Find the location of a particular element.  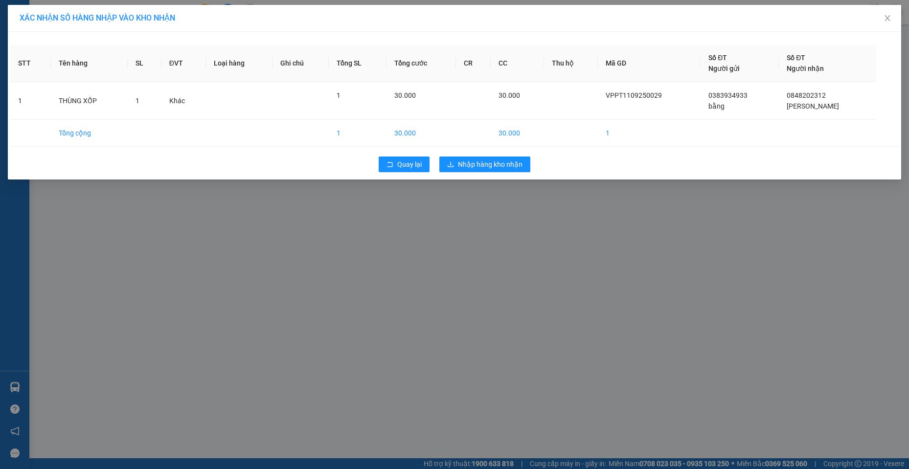

th: CC is located at coordinates (517, 63).